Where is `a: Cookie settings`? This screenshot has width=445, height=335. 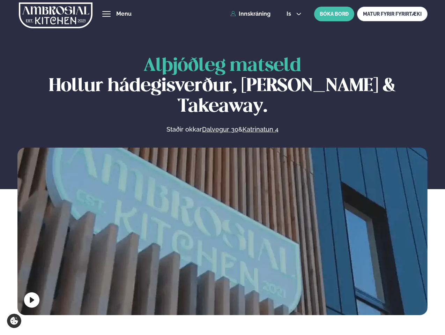
a: Cookie settings is located at coordinates (14, 321).